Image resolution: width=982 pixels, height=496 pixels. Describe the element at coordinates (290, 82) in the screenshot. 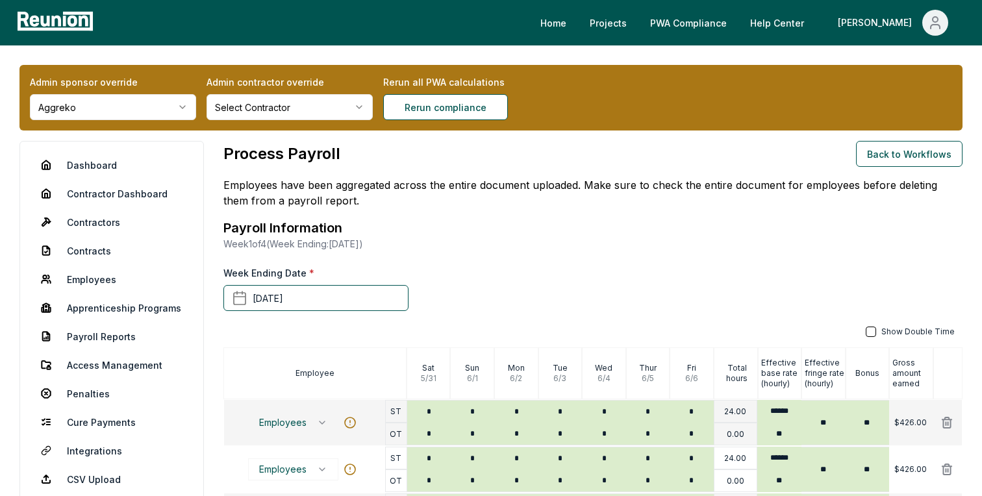

I see `label: Admin contractor override` at that location.